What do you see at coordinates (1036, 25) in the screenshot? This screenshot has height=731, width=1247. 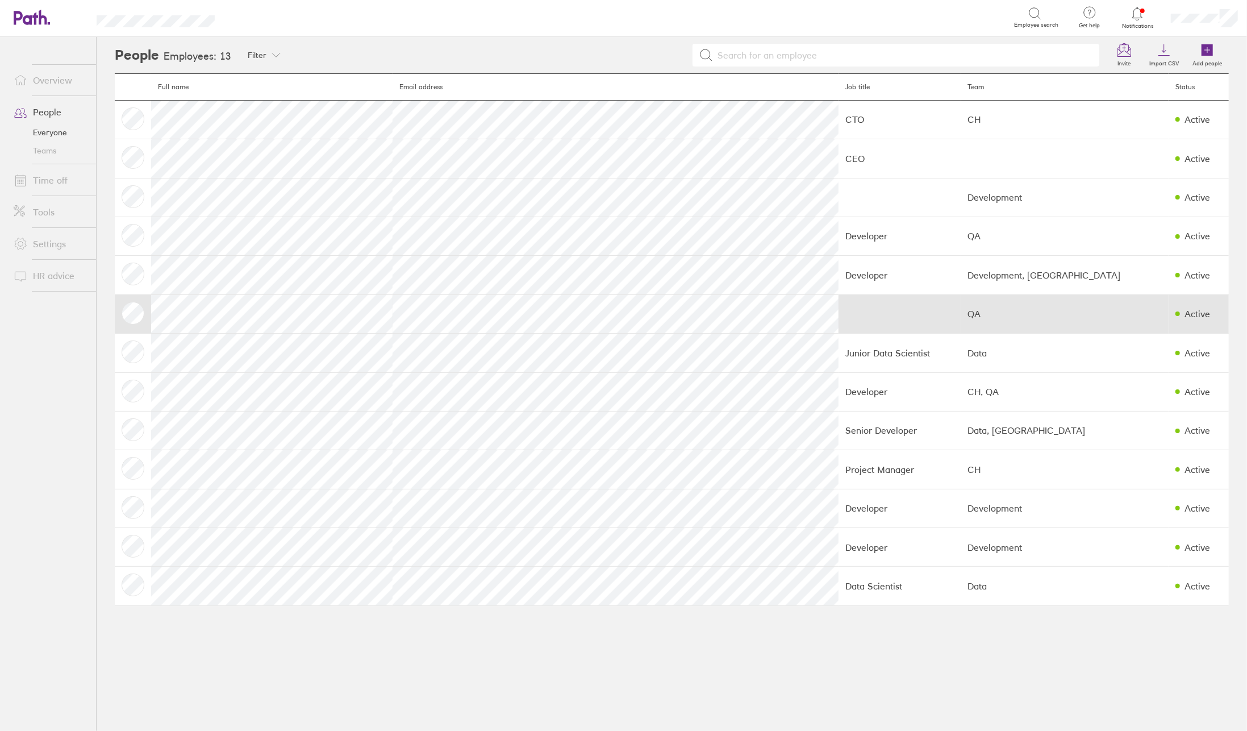 I see `span: Employee search` at bounding box center [1036, 25].